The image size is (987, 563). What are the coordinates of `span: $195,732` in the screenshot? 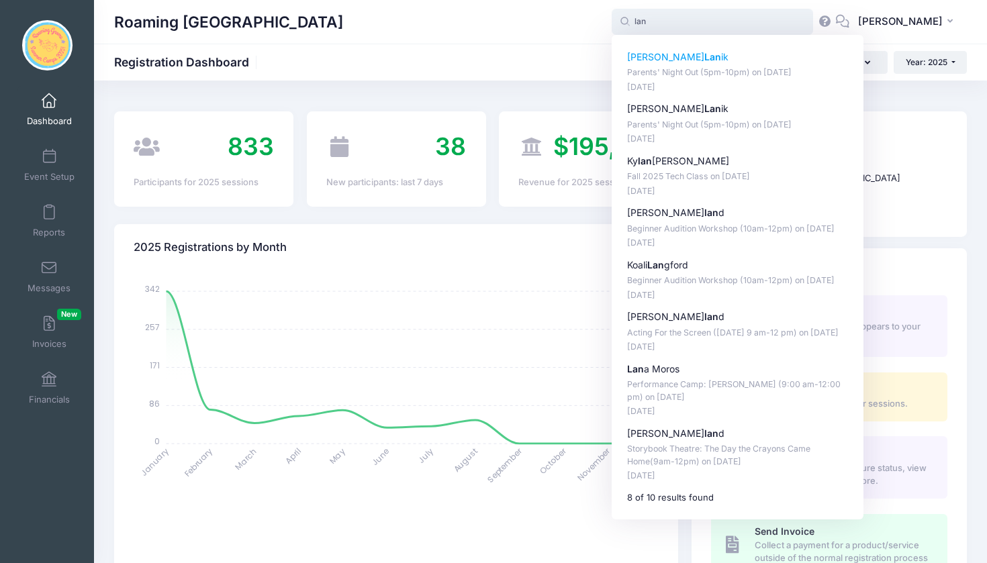 It's located at (605, 146).